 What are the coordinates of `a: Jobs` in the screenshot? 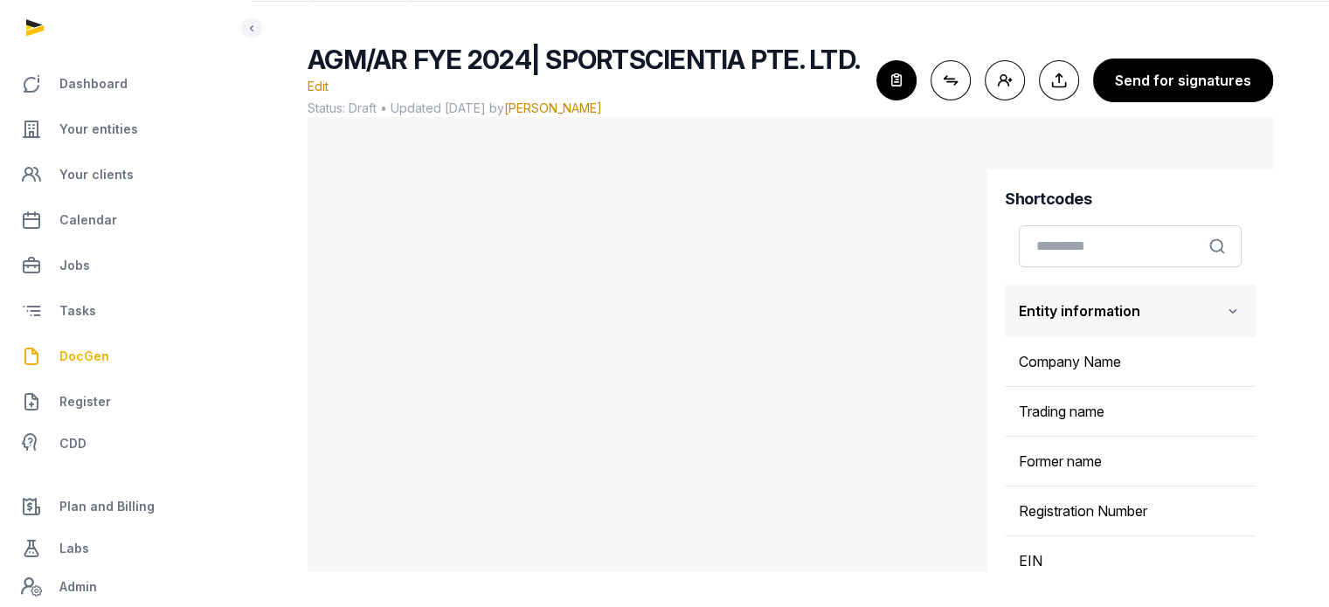 It's located at (125, 266).